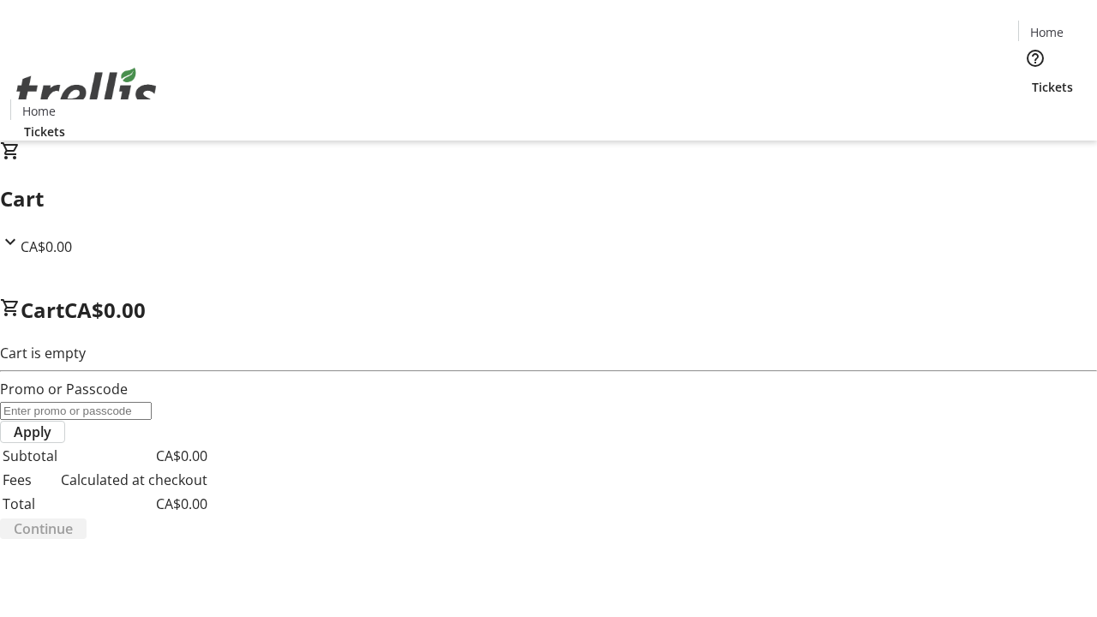 The width and height of the screenshot is (1097, 617). Describe the element at coordinates (30, 480) in the screenshot. I see `td: Fees` at that location.